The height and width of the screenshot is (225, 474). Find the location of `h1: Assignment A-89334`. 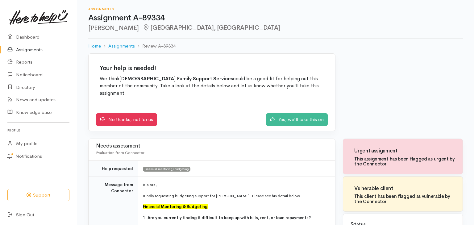

h1: Assignment A-89334 is located at coordinates (275, 18).